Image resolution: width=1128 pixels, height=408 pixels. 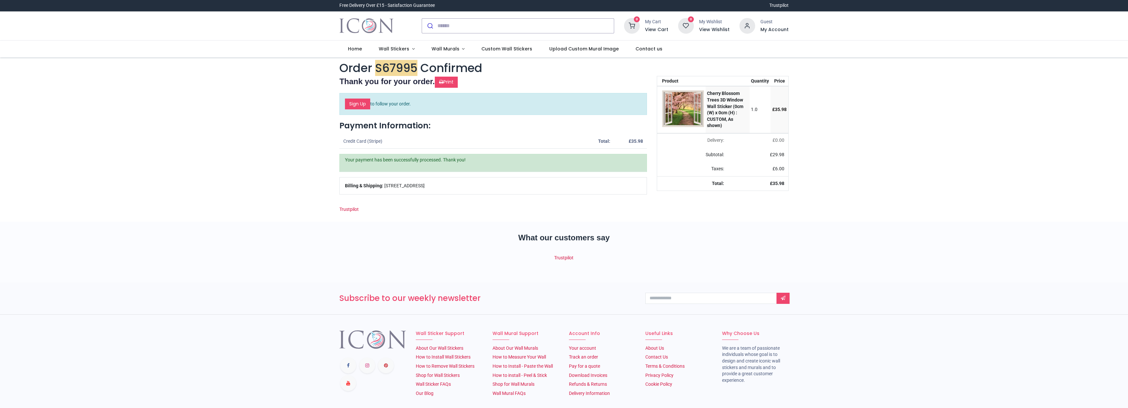 I want to click on span: Confirmed, so click(x=451, y=68).